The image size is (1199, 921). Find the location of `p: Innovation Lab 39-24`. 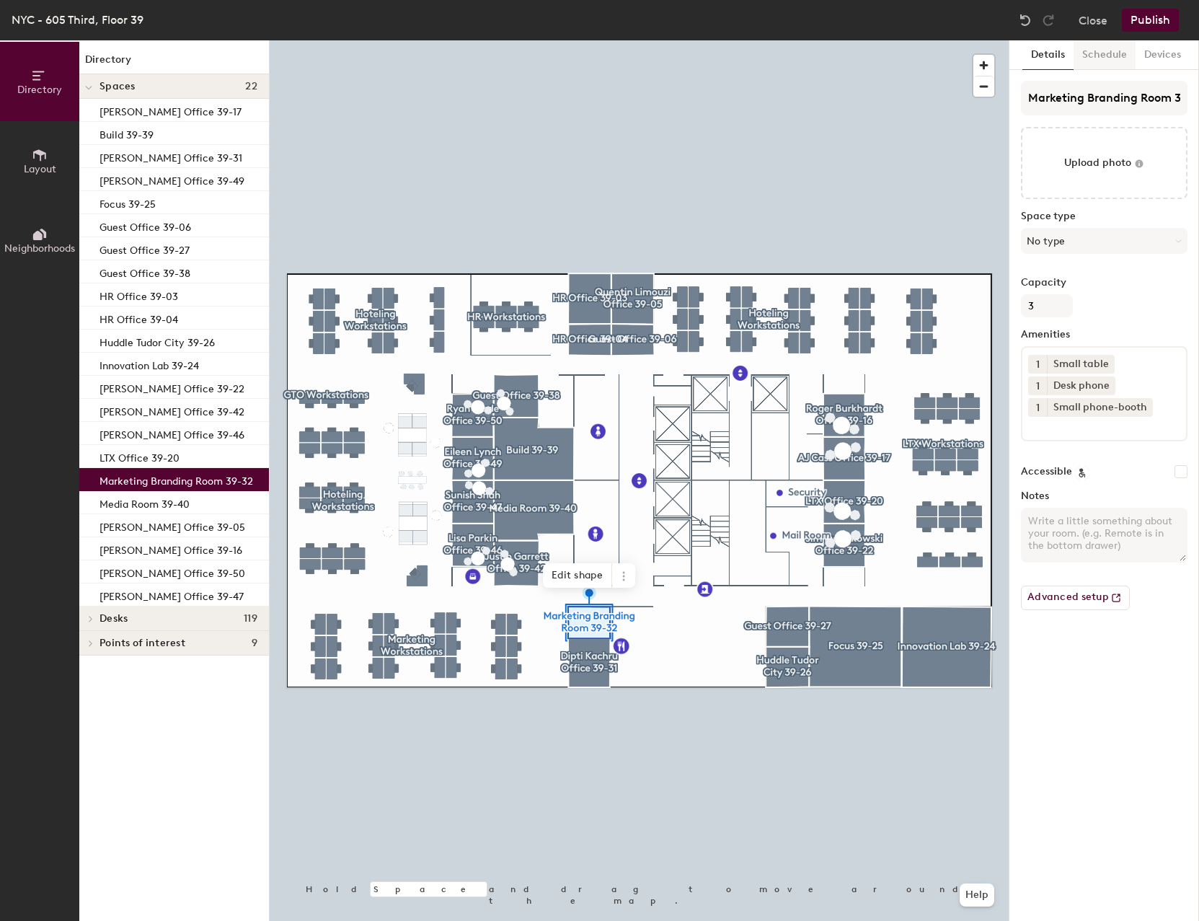

p: Innovation Lab 39-24 is located at coordinates (149, 363).